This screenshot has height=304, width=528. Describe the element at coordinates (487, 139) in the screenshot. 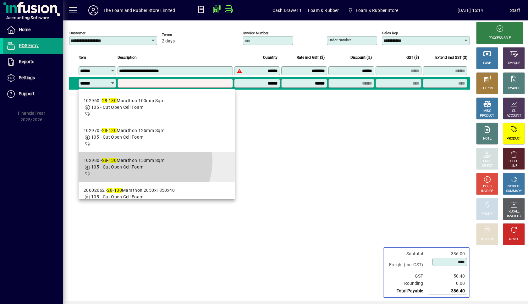

I see `div: NOTE` at that location.